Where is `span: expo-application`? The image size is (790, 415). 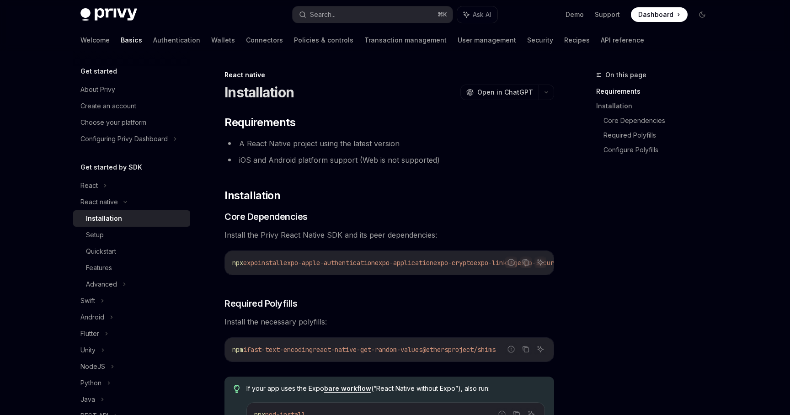 span: expo-application is located at coordinates (404, 263).